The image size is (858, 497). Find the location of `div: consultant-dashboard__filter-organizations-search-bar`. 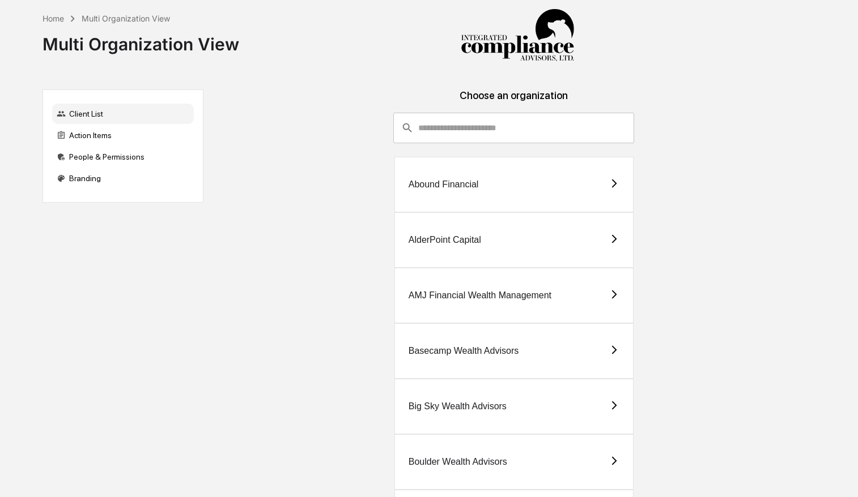

div: consultant-dashboard__filter-organizations-search-bar is located at coordinates (513, 128).